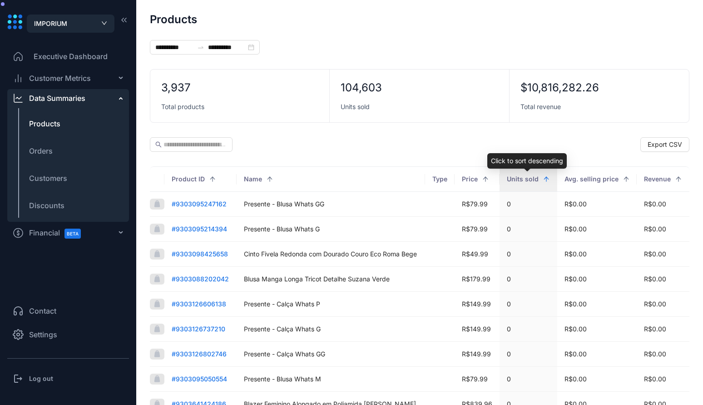 This screenshot has height=405, width=703. Describe the element at coordinates (331, 354) in the screenshot. I see `td: Presente - Calça Whats GG` at that location.